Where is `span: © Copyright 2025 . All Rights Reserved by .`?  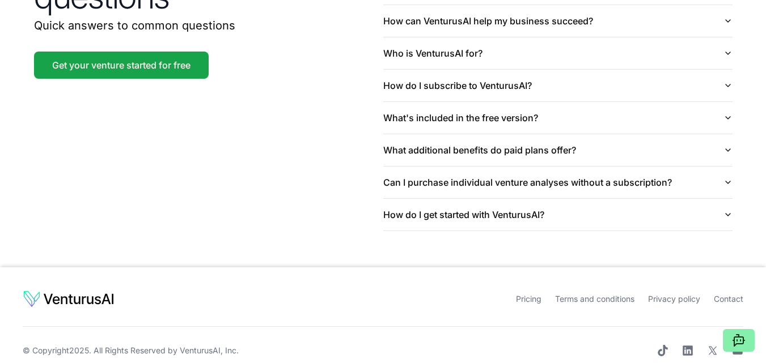
span: © Copyright 2025 . All Rights Reserved by . is located at coordinates (130, 351).